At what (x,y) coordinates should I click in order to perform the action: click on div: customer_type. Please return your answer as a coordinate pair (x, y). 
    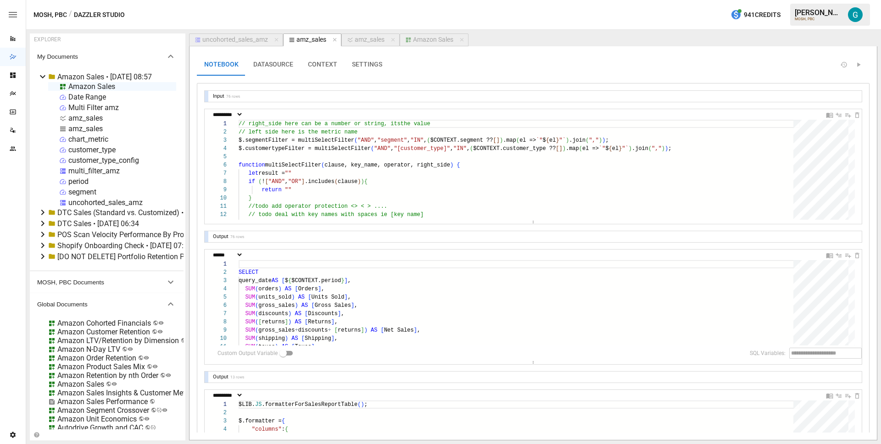
    Looking at the image, I should click on (92, 150).